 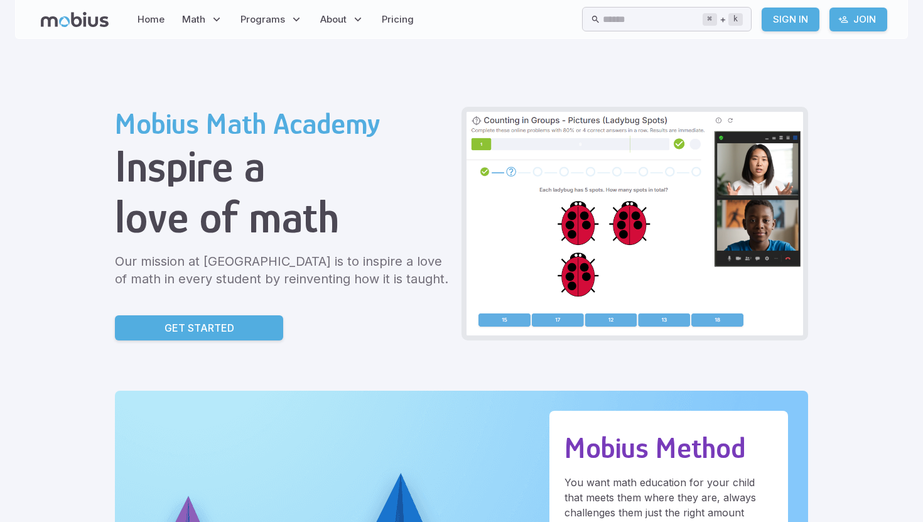 What do you see at coordinates (193, 19) in the screenshot?
I see `span: Math` at bounding box center [193, 19].